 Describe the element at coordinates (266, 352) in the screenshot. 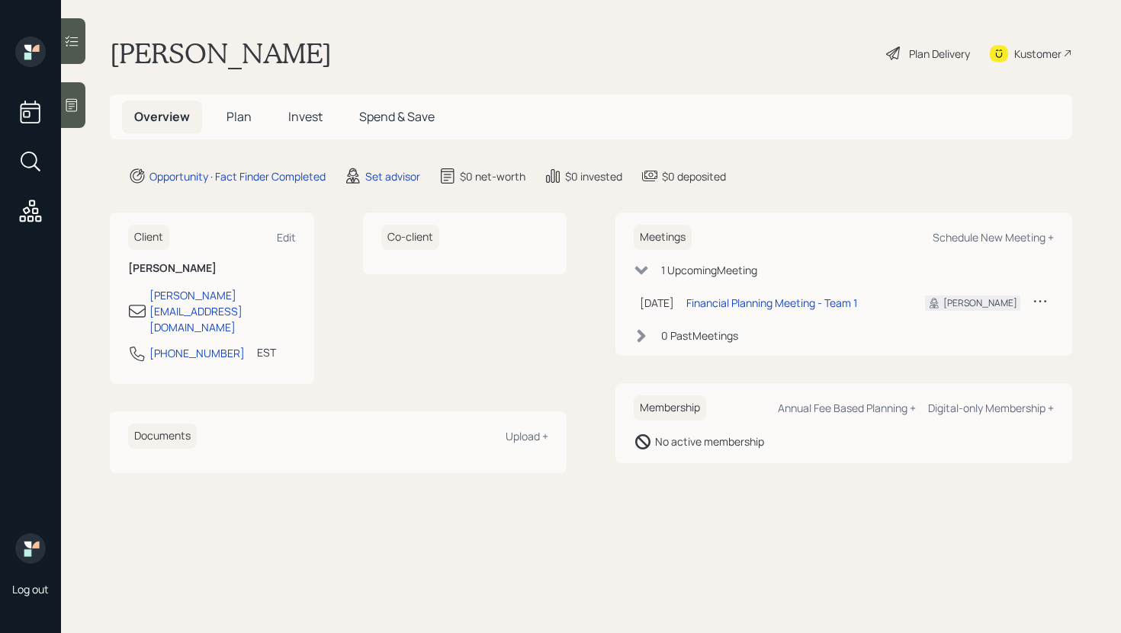

I see `div: EST` at that location.